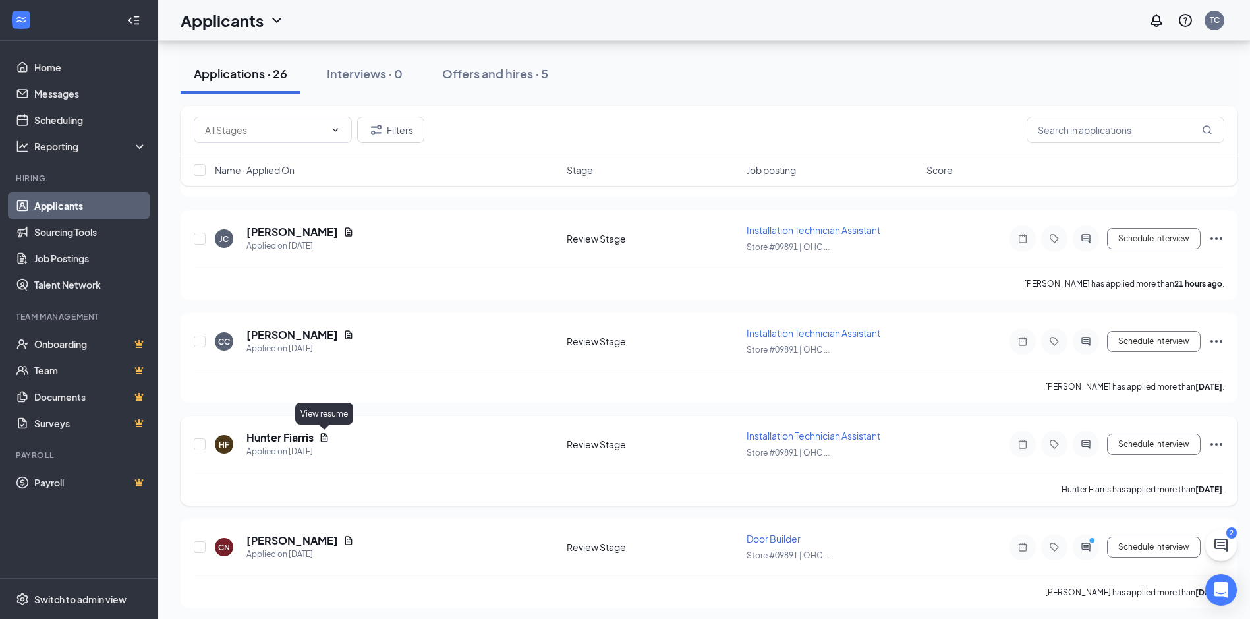  I want to click on div: Offers and hires · 5, so click(495, 73).